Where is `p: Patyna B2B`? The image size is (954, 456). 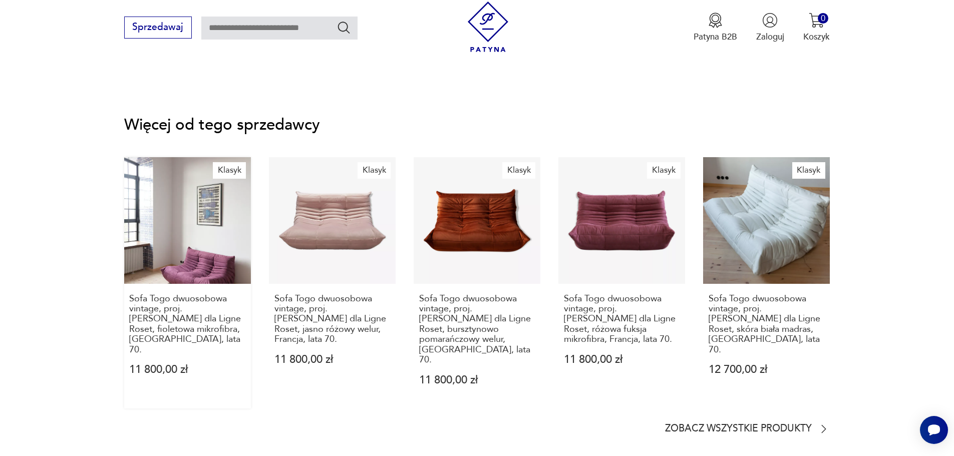
p: Patyna B2B is located at coordinates (715, 37).